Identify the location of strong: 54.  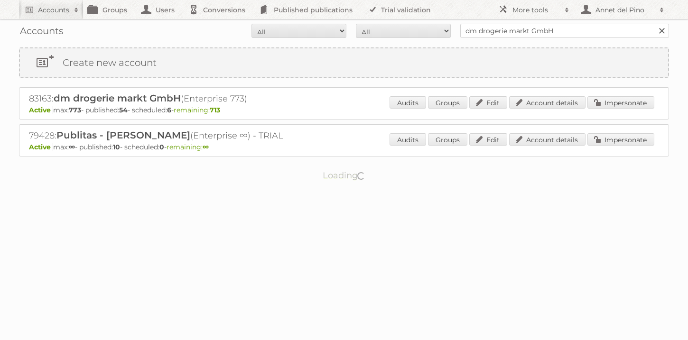
(123, 110).